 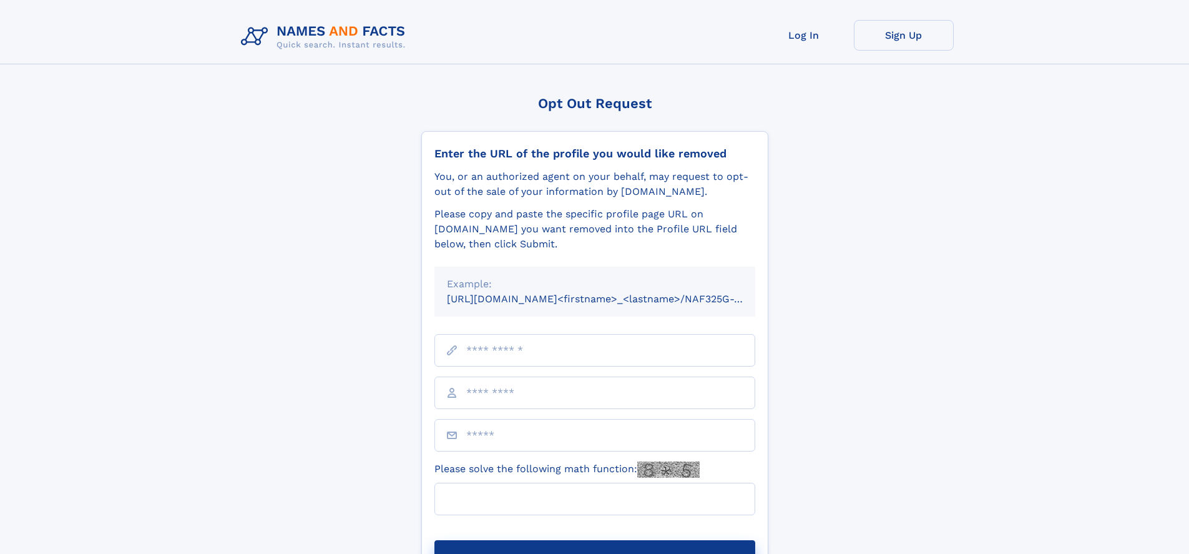 I want to click on div: Opt Out Request, so click(x=595, y=103).